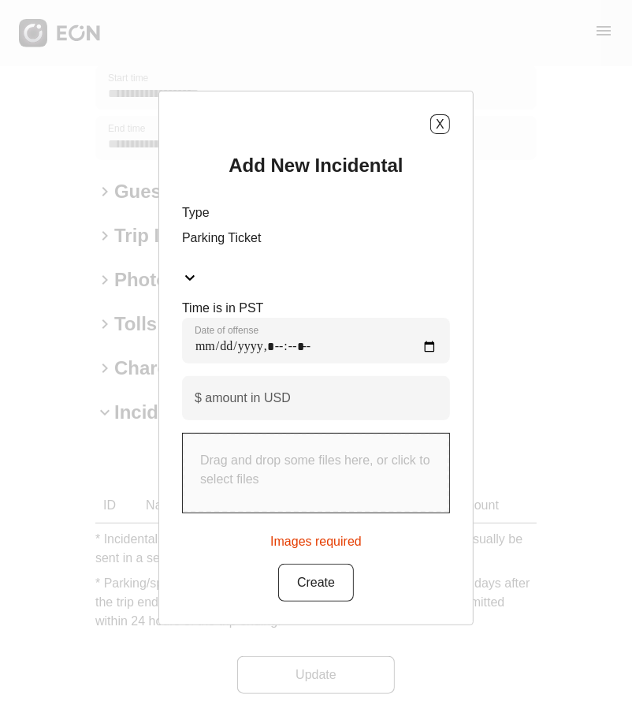  I want to click on div: Time is in PST, so click(316, 331).